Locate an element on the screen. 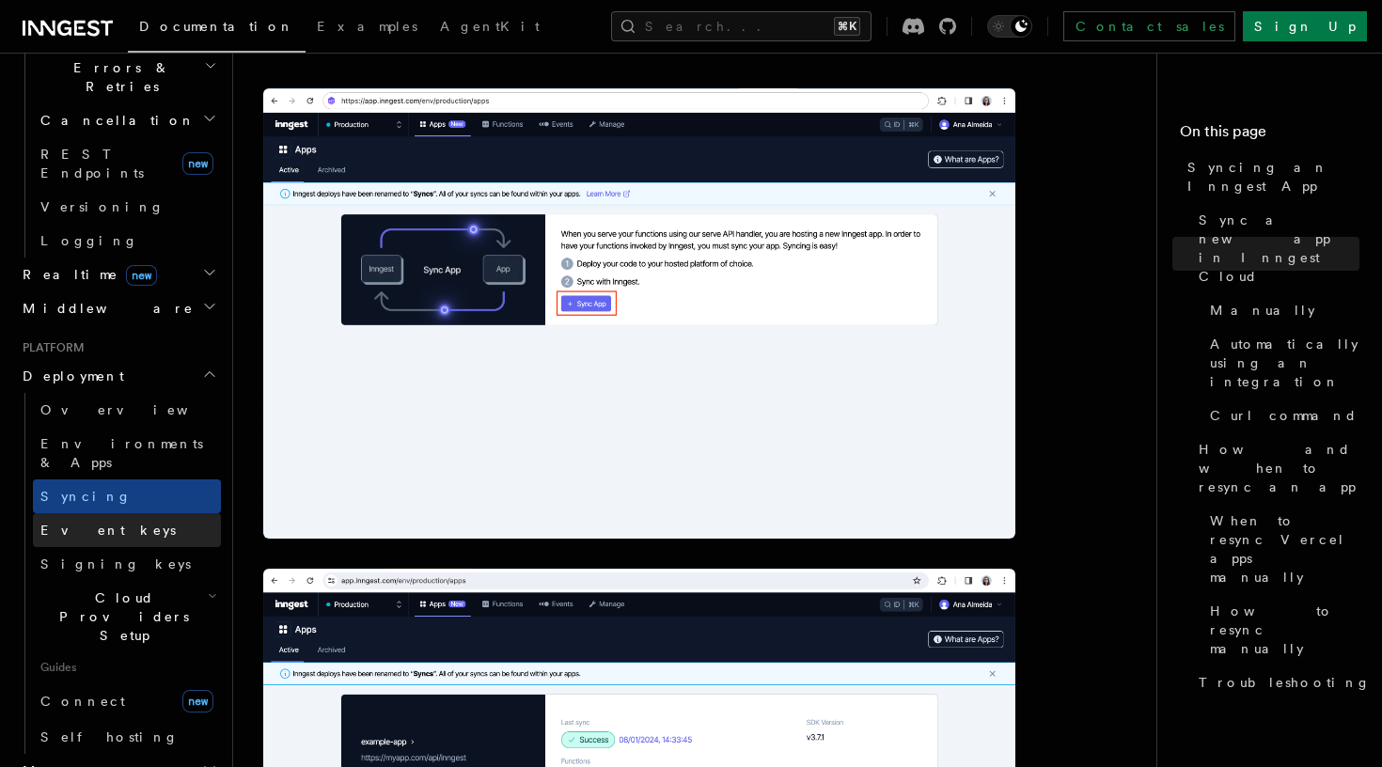  a: Versioning is located at coordinates (127, 207).